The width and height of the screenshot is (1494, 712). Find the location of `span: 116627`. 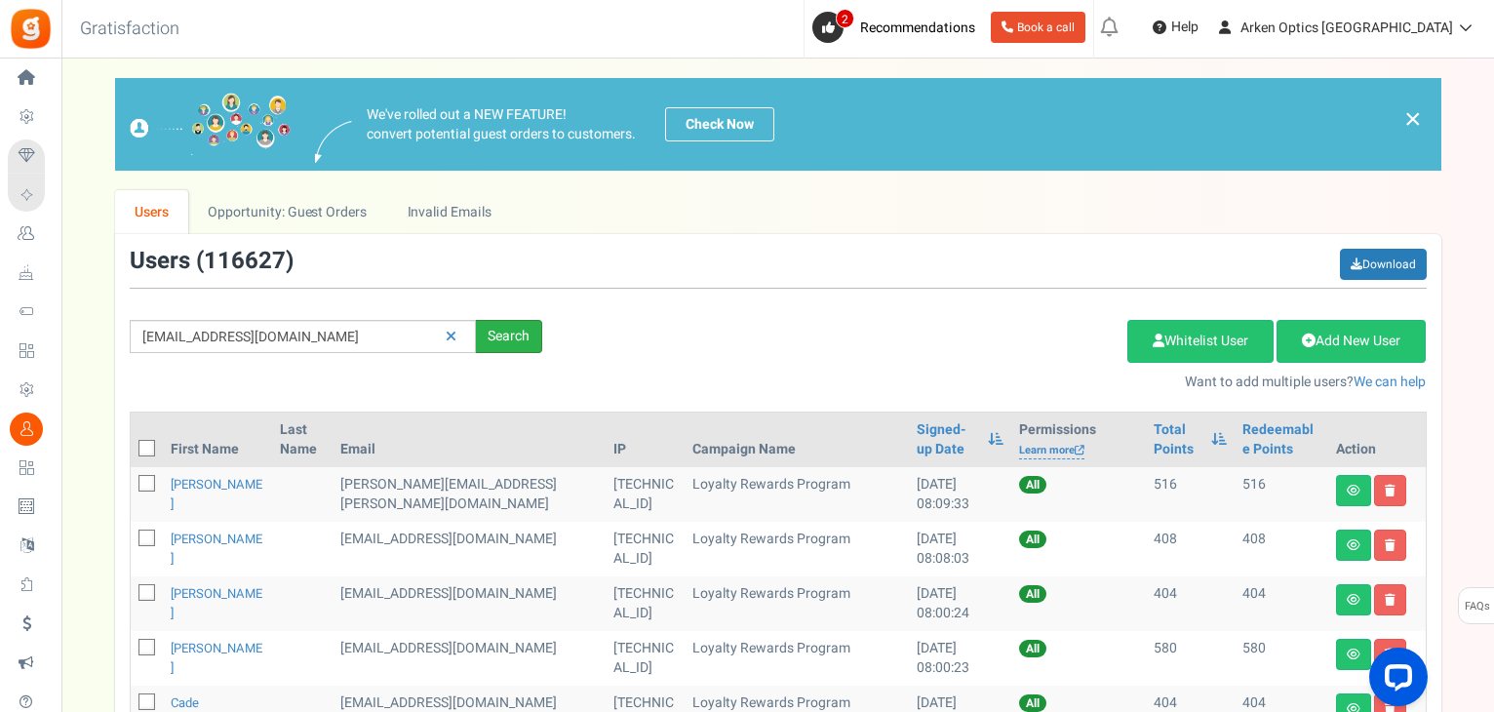

span: 116627 is located at coordinates (245, 260).